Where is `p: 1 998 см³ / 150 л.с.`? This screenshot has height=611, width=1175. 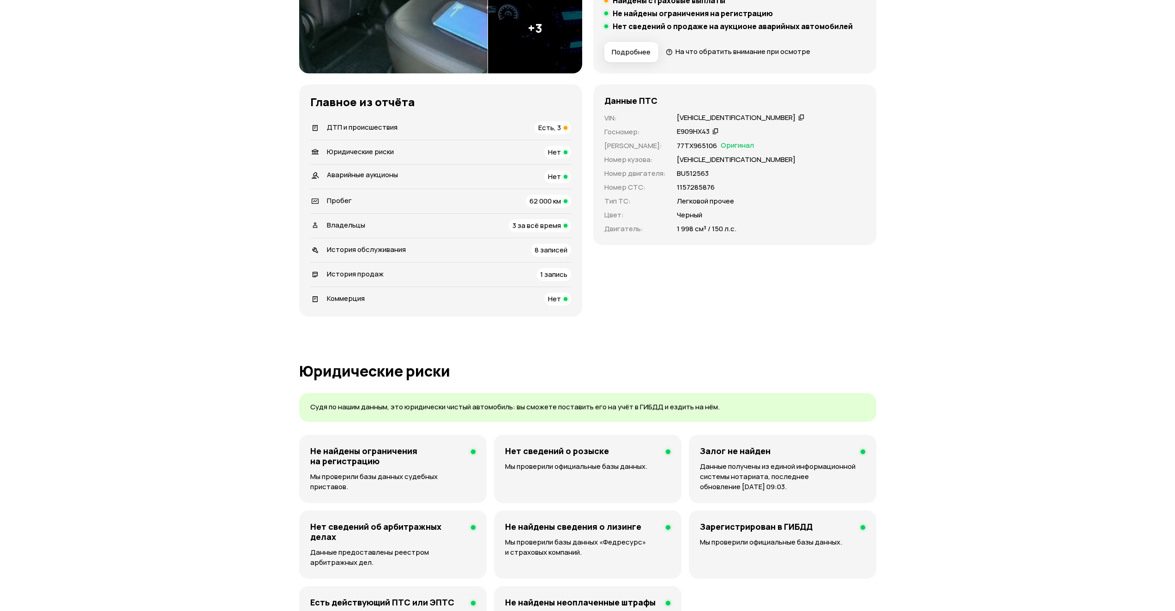
p: 1 998 см³ / 150 л.с. is located at coordinates (706, 229).